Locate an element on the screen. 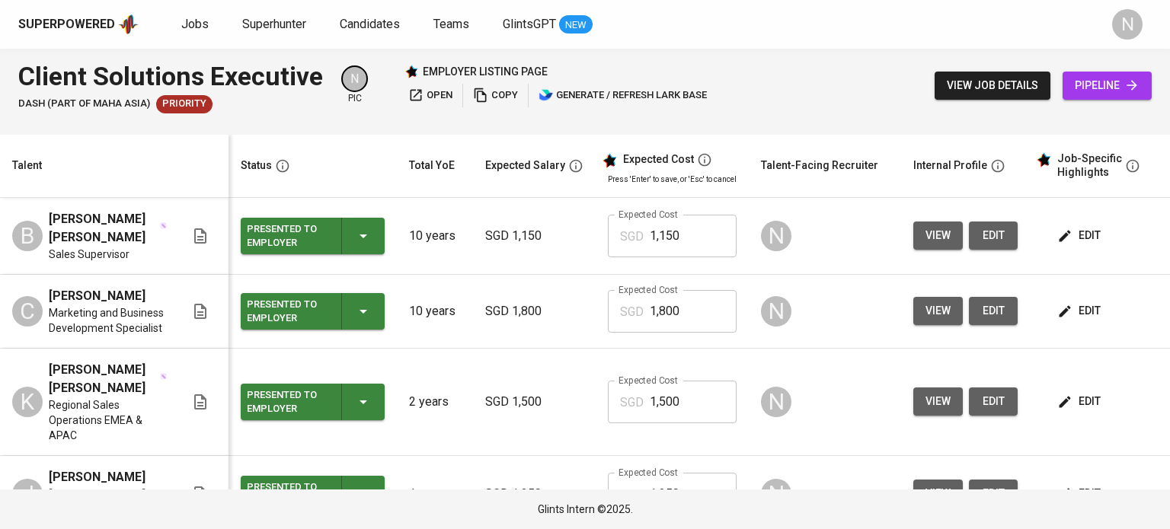 This screenshot has width=1170, height=529. a: open is located at coordinates (430, 95).